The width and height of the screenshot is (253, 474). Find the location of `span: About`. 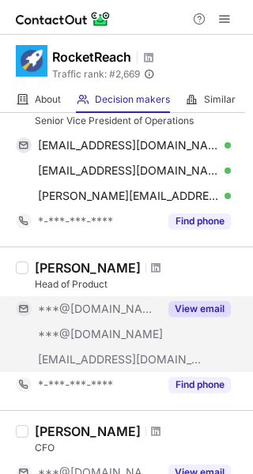

span: About is located at coordinates (47, 99).